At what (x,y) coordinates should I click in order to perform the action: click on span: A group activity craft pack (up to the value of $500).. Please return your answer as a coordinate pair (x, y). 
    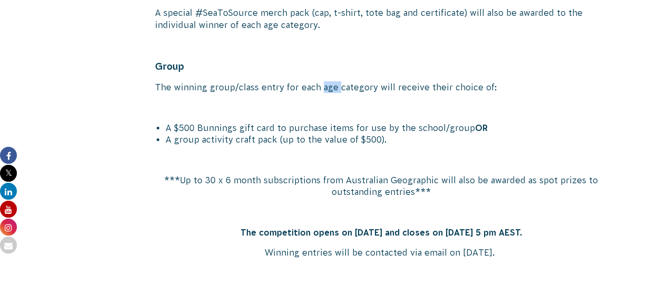
    Looking at the image, I should click on (276, 139).